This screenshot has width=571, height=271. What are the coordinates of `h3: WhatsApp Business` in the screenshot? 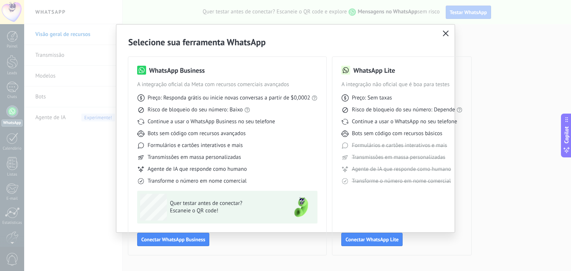 It's located at (177, 70).